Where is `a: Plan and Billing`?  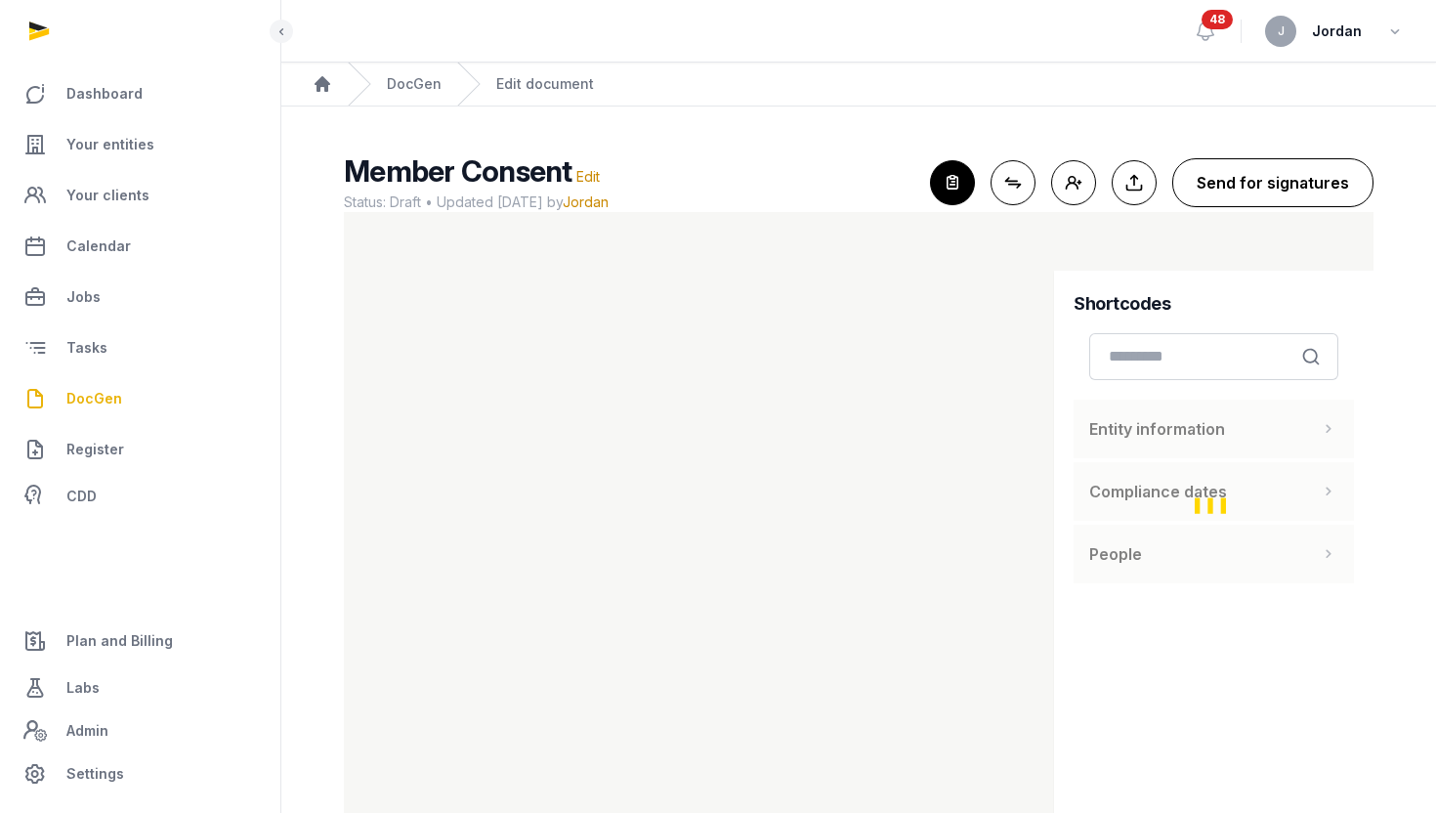 a: Plan and Billing is located at coordinates (140, 641).